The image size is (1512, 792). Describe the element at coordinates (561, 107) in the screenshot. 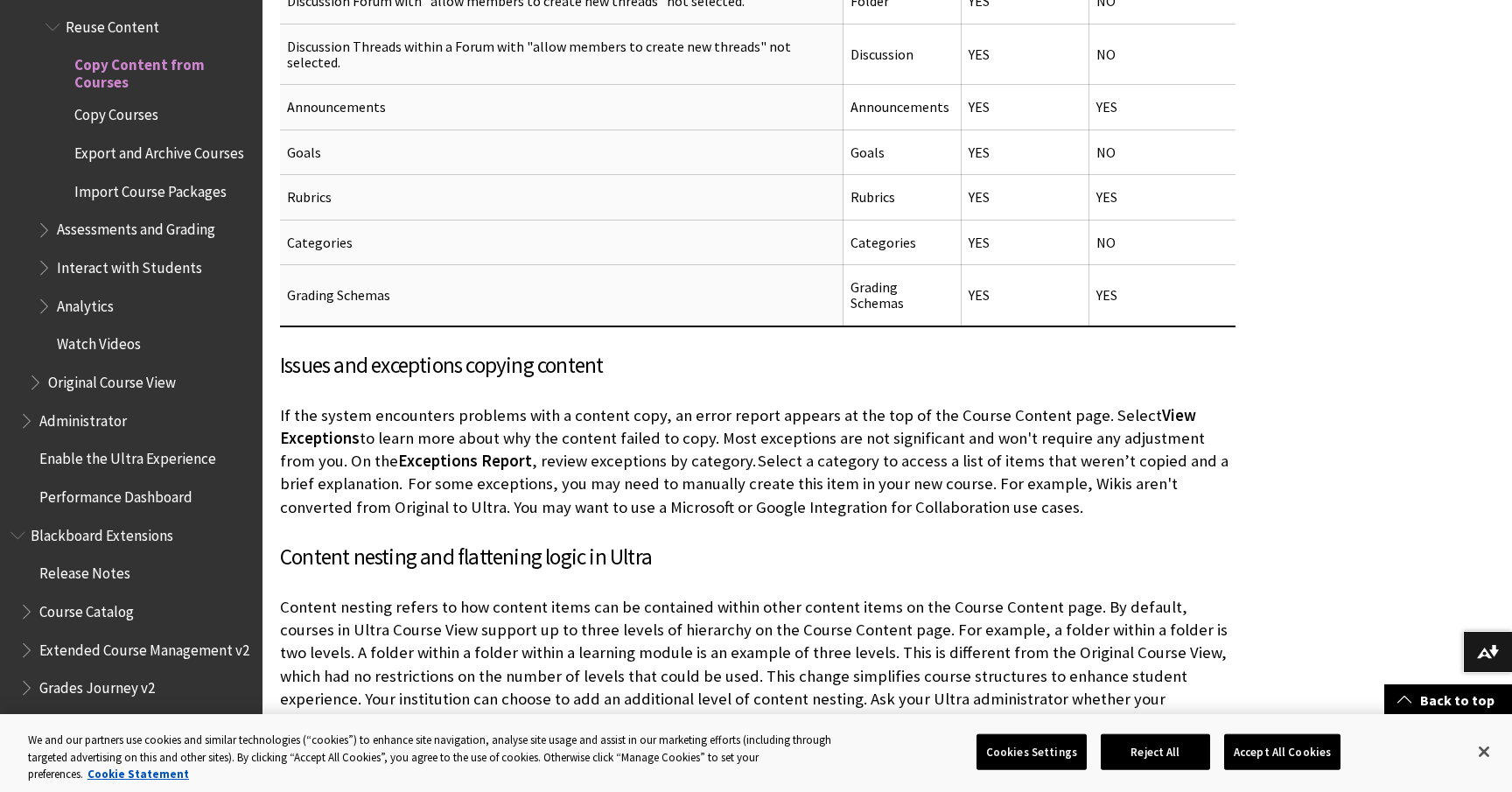

I see `th: Announcements` at that location.